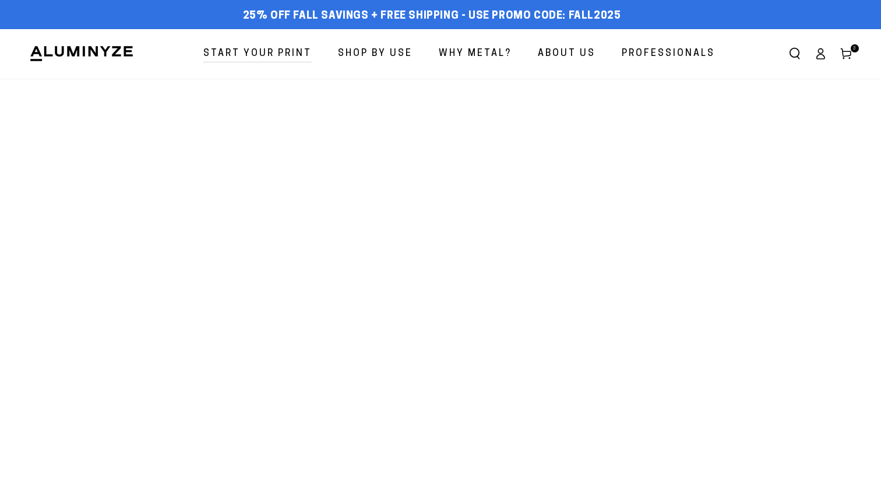 The width and height of the screenshot is (881, 482). Describe the element at coordinates (566, 54) in the screenshot. I see `span: About Us` at that location.